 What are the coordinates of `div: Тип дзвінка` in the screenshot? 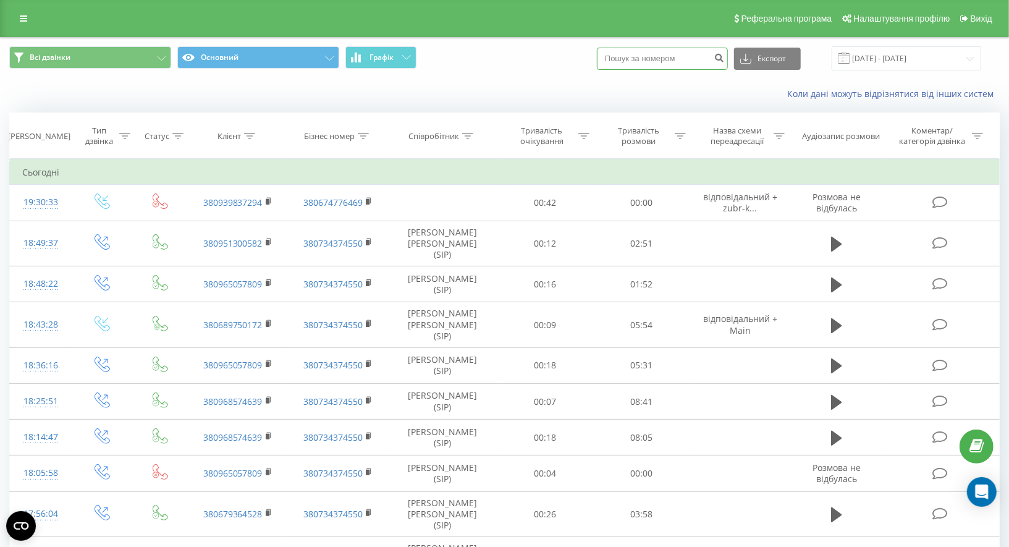 It's located at (99, 136).